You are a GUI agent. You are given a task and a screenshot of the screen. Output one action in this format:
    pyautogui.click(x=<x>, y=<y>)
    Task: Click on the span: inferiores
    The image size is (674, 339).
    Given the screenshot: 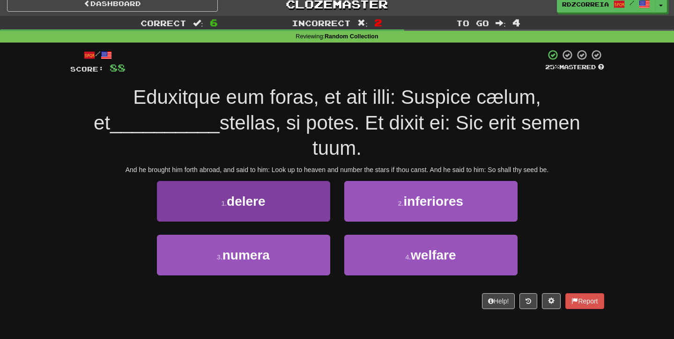 What is the action you would take?
    pyautogui.click(x=433, y=201)
    